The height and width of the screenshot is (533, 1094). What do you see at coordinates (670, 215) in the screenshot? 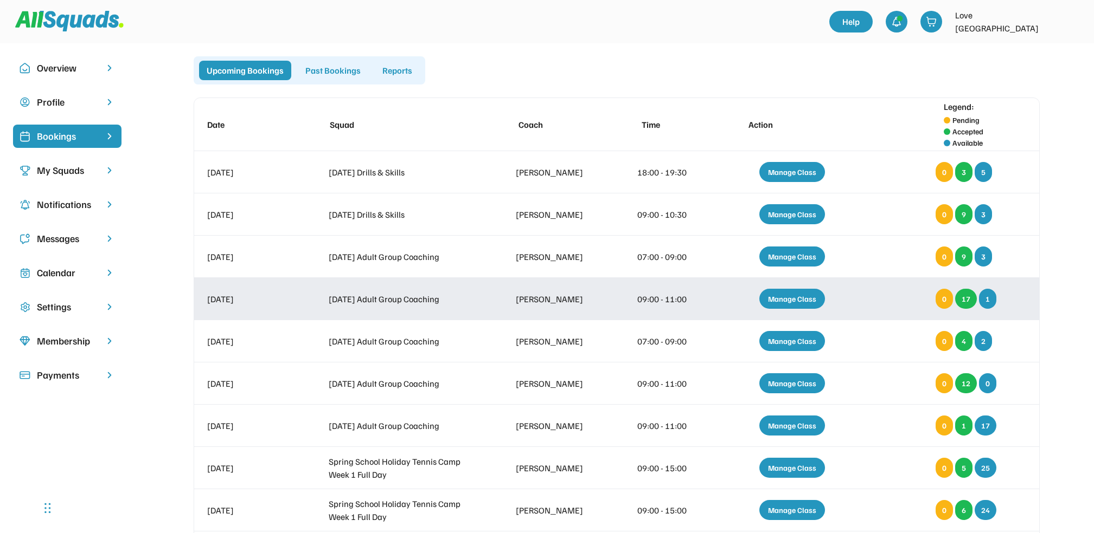
I see `div: 09:00 - 10:30` at bounding box center [670, 215].